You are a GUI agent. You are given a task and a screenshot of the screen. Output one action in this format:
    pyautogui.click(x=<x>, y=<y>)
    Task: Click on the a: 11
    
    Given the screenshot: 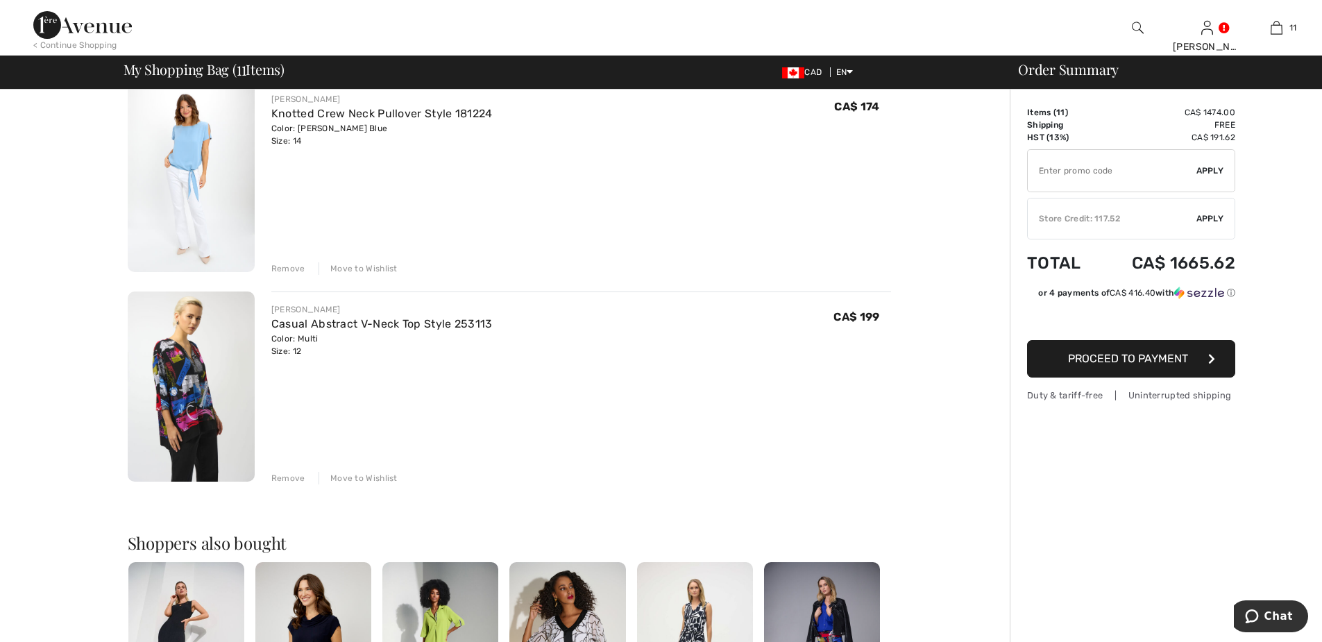 What is the action you would take?
    pyautogui.click(x=1276, y=28)
    